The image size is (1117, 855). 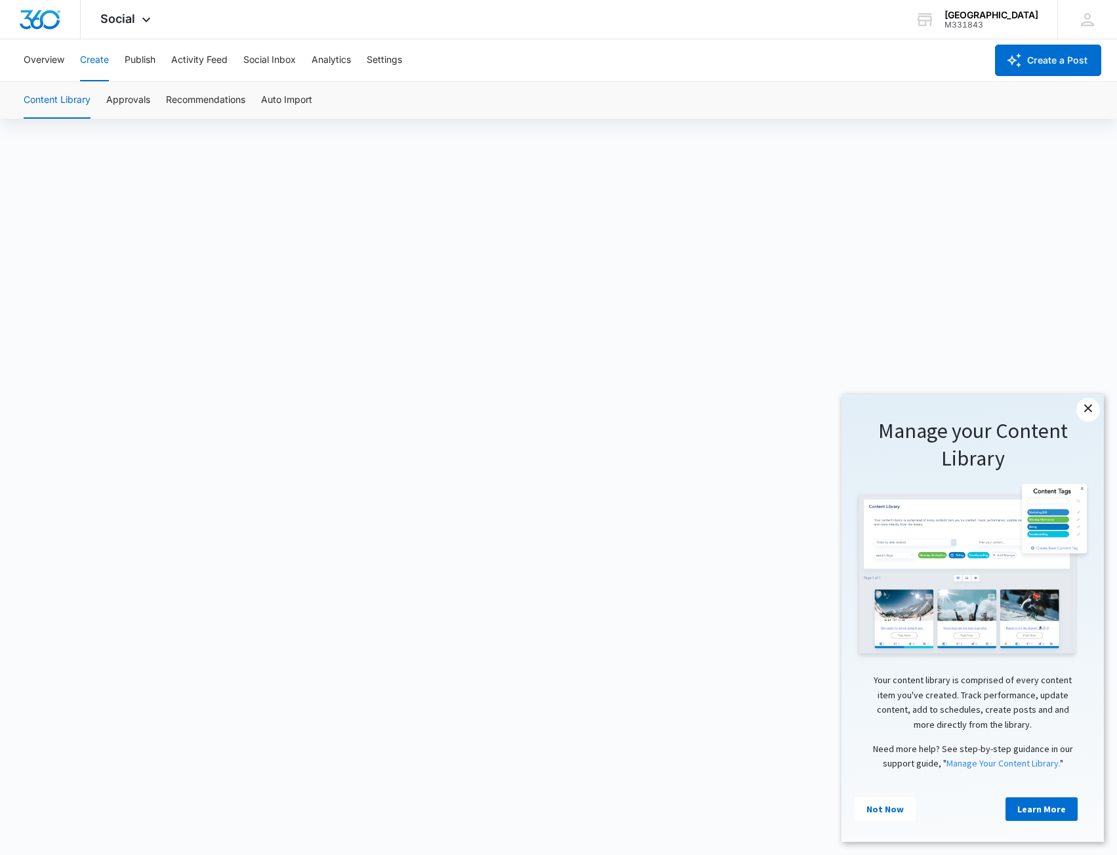 What do you see at coordinates (161, 369) in the screenshot?
I see `a: Manage Your Content Library.` at bounding box center [161, 369].